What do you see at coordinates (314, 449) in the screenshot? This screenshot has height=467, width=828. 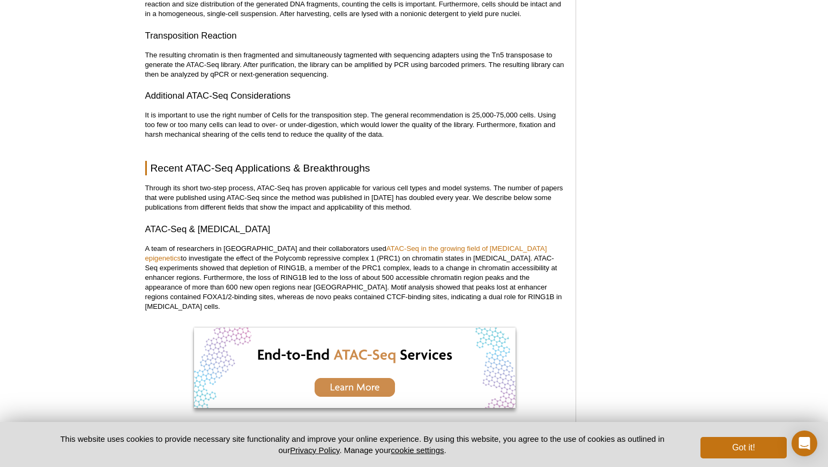 I see `a: Privacy Policy` at bounding box center [314, 449].